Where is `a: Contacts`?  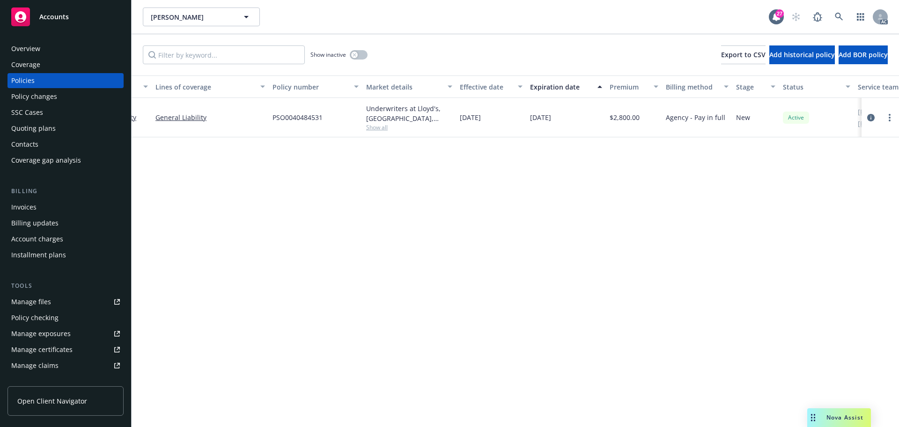 a: Contacts is located at coordinates (66, 144).